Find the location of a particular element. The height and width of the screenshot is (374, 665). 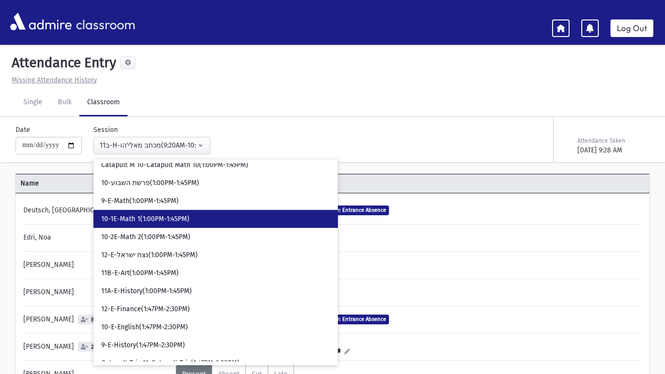

span: 10-פרשת השבוע(1:00PM-1:45PM) is located at coordinates (150, 183).